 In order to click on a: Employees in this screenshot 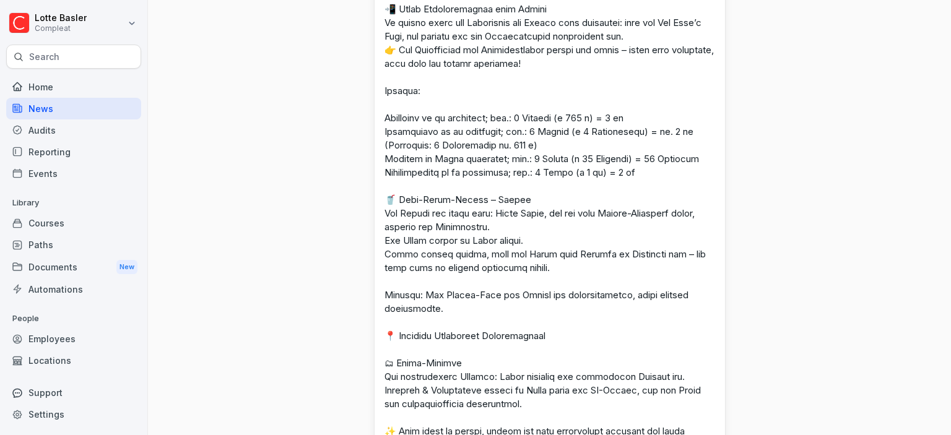, I will do `click(74, 339)`.